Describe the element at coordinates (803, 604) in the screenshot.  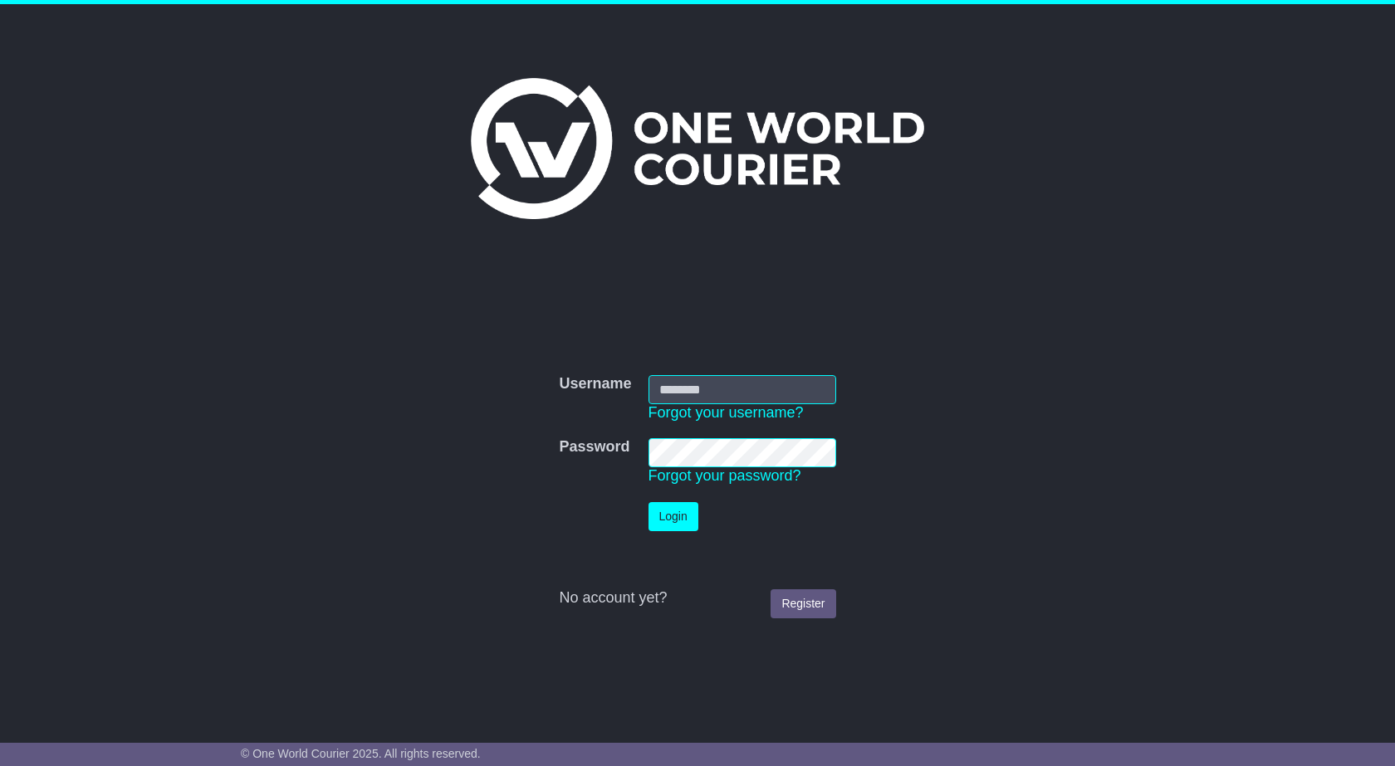
I see `a: Register` at that location.